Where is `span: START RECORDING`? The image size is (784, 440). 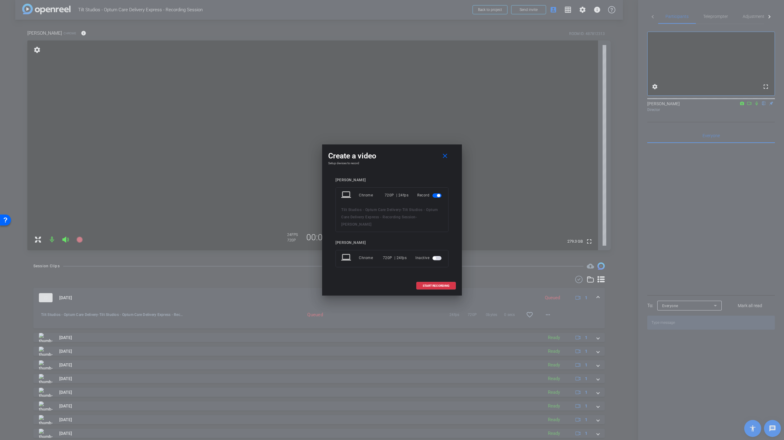
span: START RECORDING is located at coordinates (436, 286).